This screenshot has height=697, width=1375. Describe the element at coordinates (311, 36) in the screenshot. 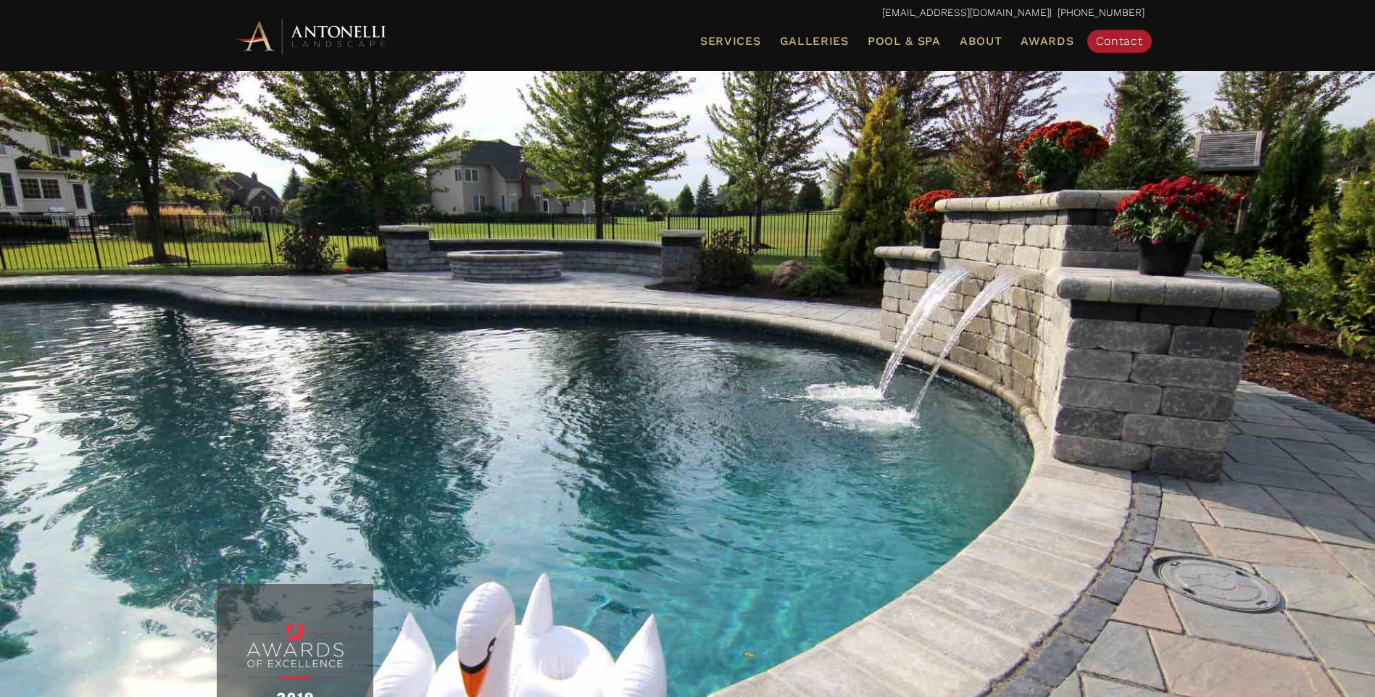

I see `img: Antonelli Horizontal Logo` at that location.